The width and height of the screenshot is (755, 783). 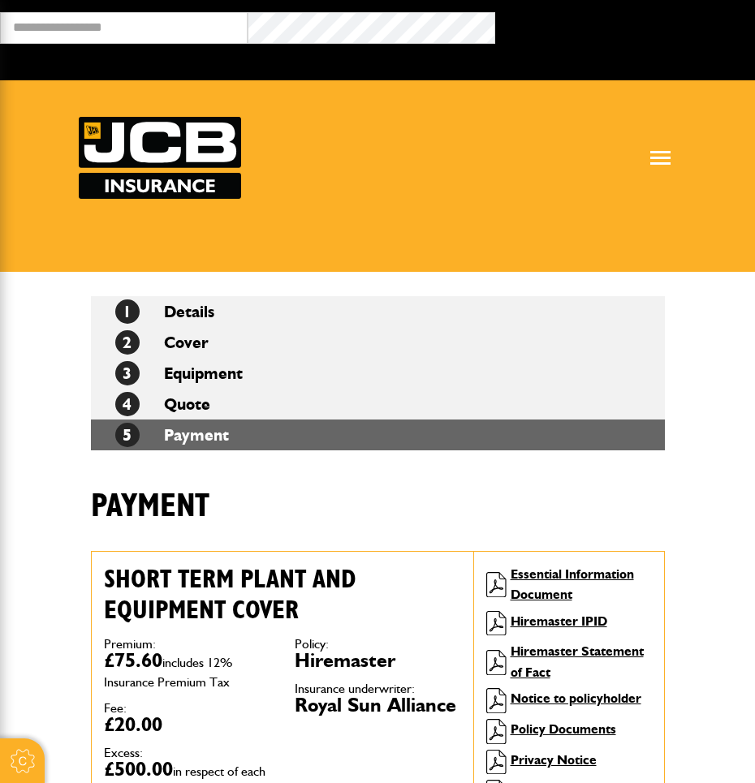 What do you see at coordinates (377, 689) in the screenshot?
I see `dt: Insurance underwriter:` at bounding box center [377, 689].